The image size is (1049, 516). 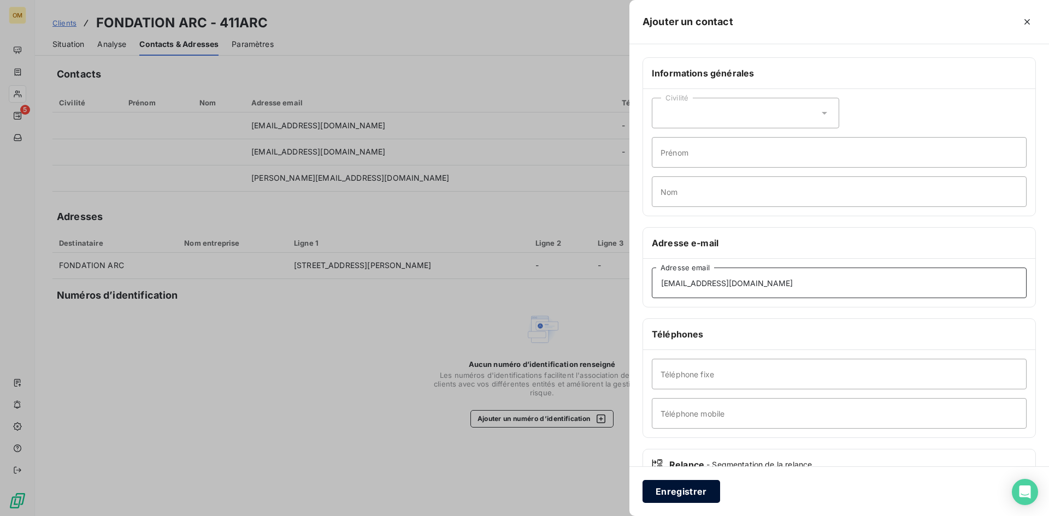 I want to click on div: Relance, so click(x=839, y=465).